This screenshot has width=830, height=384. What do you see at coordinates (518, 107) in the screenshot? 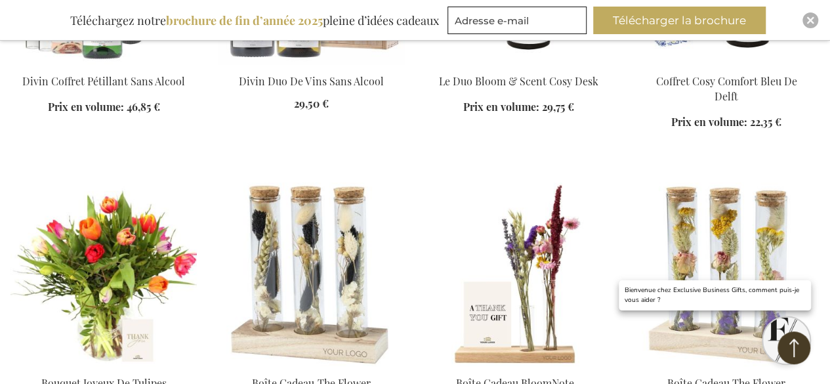
I see `a: Prix en volume: 29,75 €` at bounding box center [518, 107].